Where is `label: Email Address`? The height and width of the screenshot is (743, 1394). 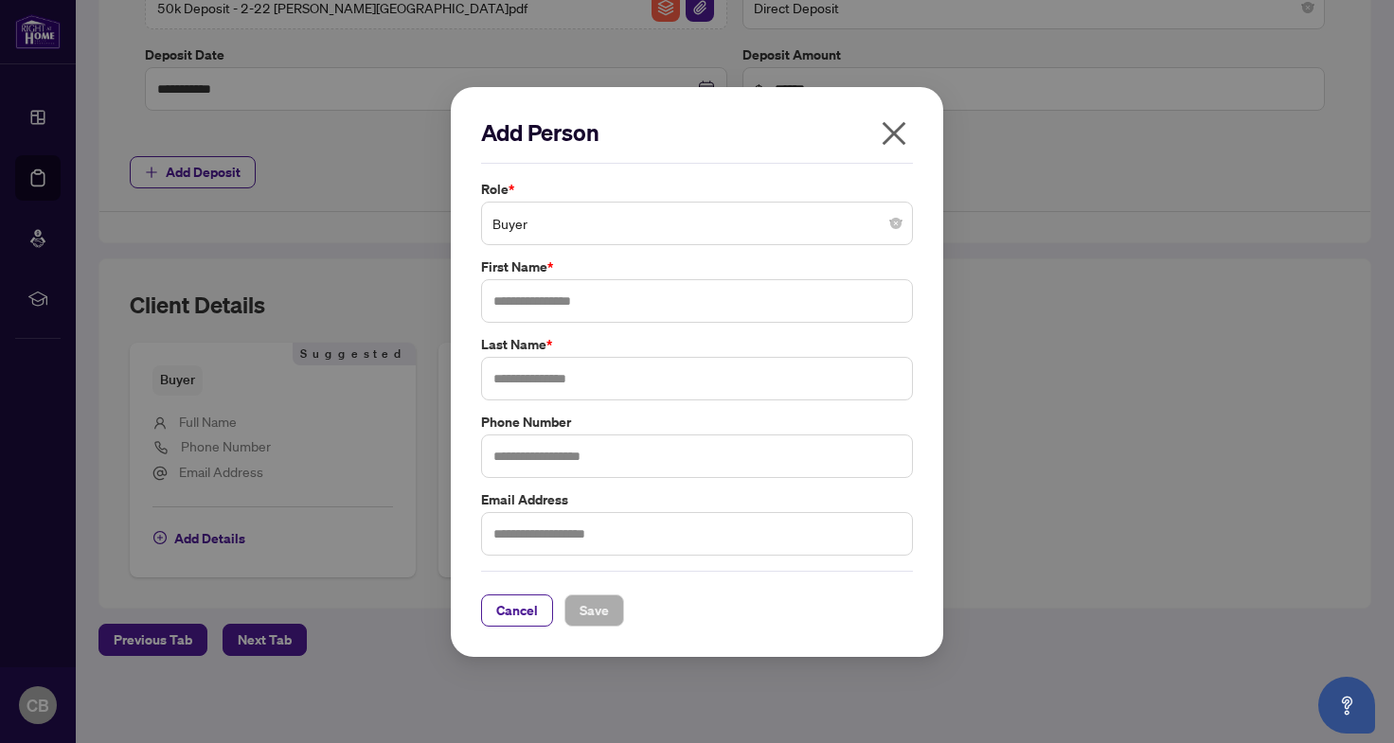 label: Email Address is located at coordinates (697, 499).